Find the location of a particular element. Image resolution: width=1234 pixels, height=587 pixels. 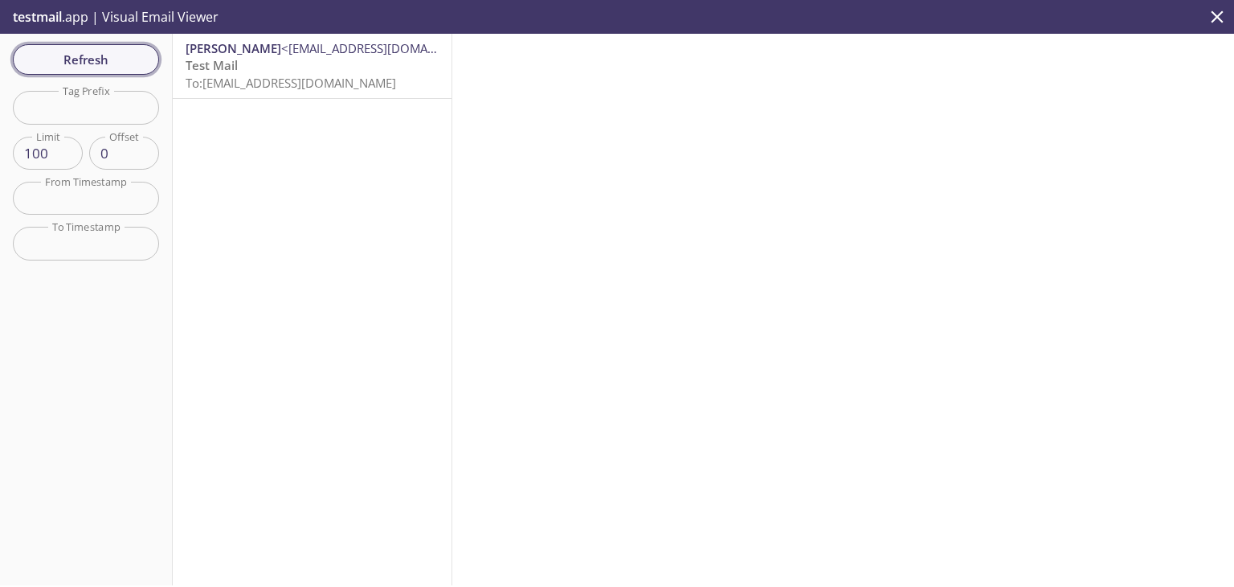

nav: emails is located at coordinates (312, 66).